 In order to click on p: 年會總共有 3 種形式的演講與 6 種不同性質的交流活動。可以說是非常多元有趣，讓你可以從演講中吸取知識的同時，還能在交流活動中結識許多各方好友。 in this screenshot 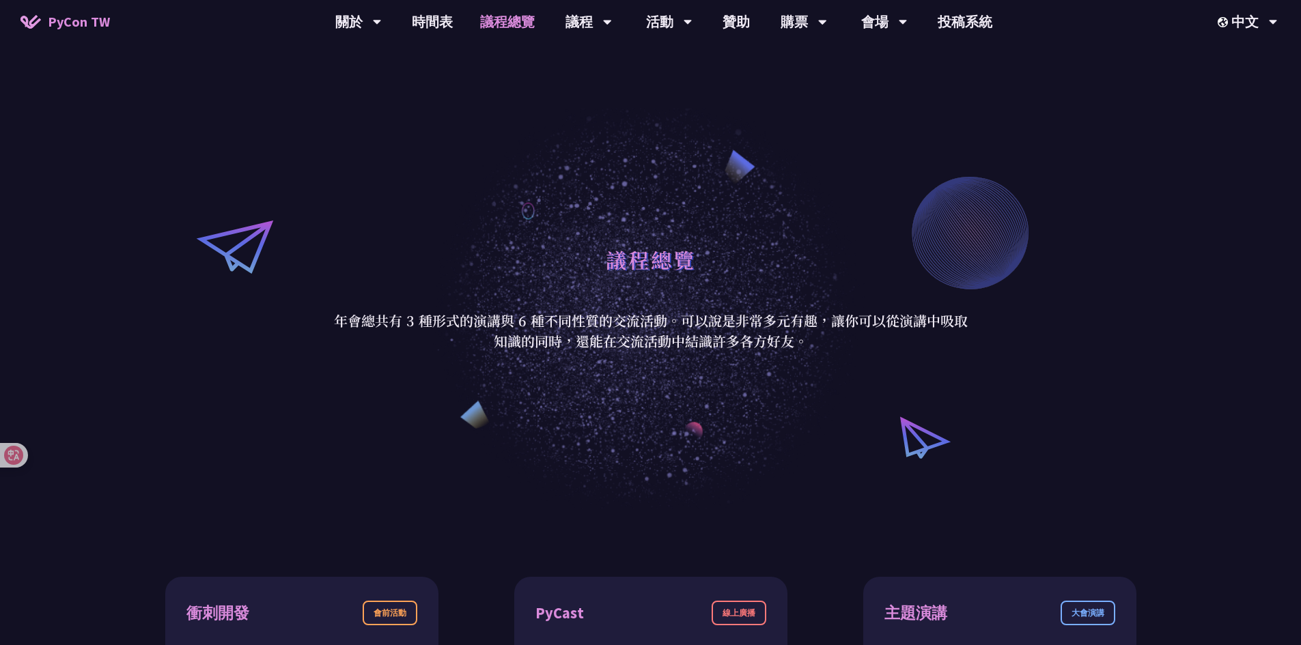, I will do `click(651, 331)`.